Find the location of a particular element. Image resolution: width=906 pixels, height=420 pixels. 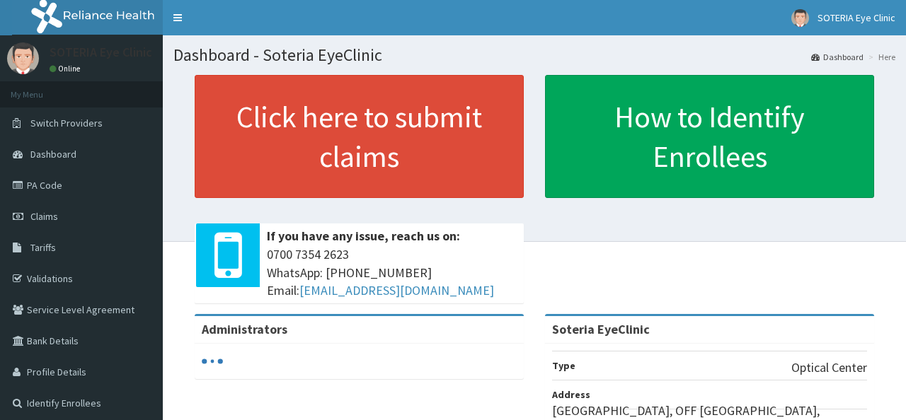

svg: audio-loading is located at coordinates (212, 362).